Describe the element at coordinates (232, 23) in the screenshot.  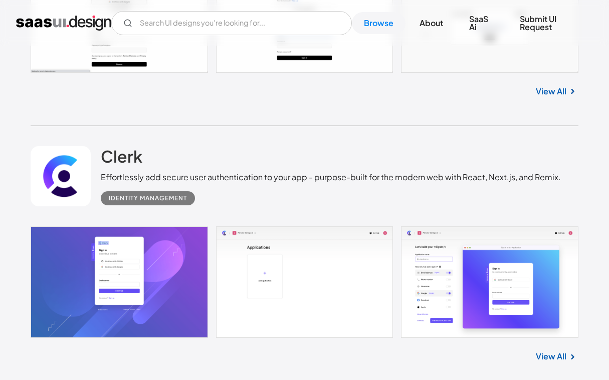
I see `input: Search UI designs you're looking for...` at that location.